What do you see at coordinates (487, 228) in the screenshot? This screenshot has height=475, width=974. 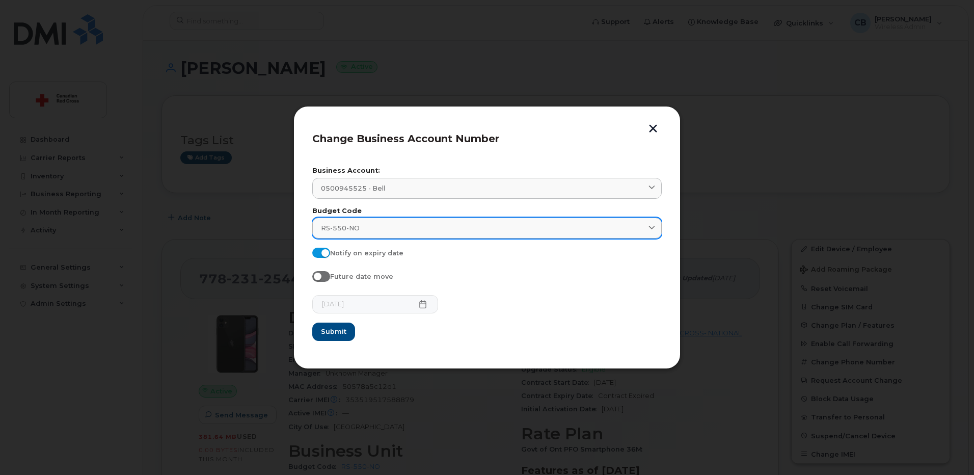 I see `a: RS-550-NO` at bounding box center [487, 228].